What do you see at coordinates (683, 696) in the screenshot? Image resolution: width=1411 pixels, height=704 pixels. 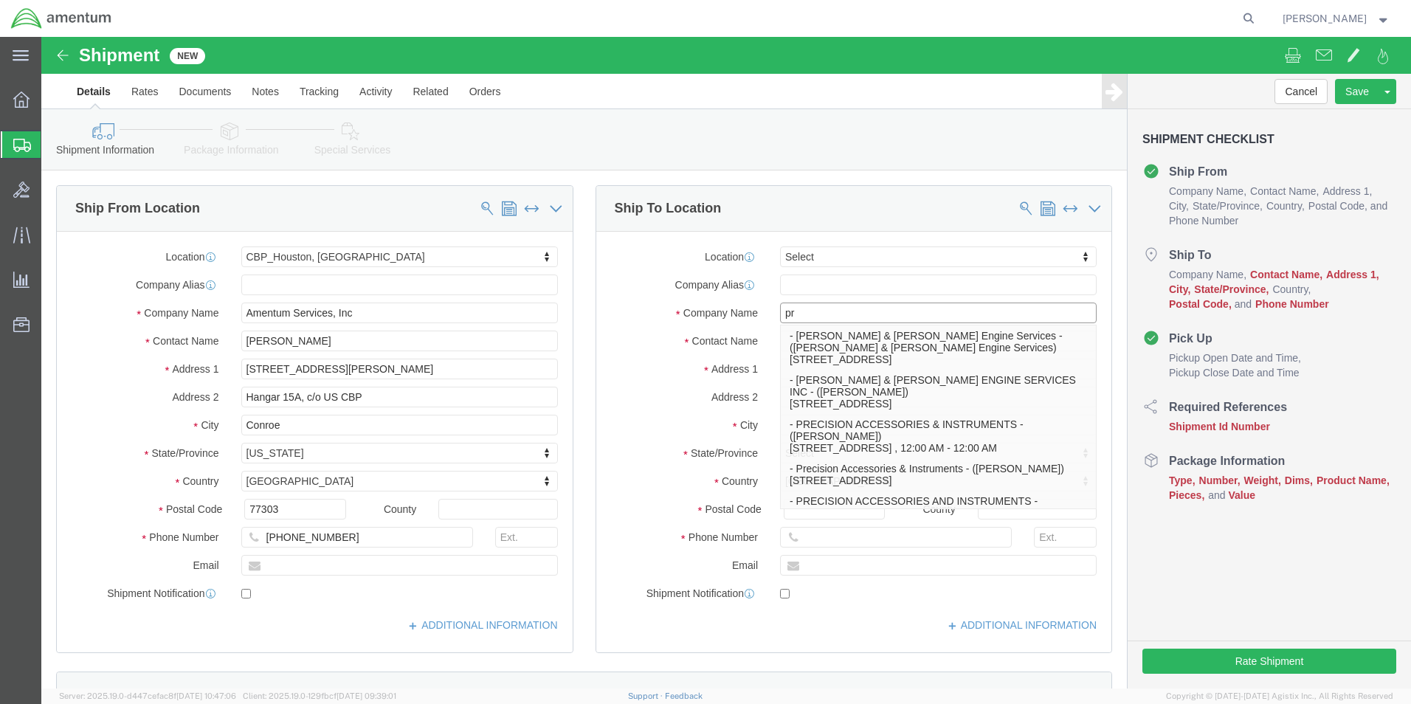 I see `a: Feedback` at bounding box center [683, 696].